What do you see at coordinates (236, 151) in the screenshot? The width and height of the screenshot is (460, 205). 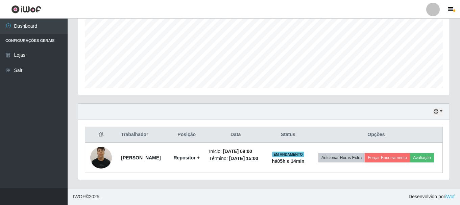 I see `li: Início:` at bounding box center [236, 151].